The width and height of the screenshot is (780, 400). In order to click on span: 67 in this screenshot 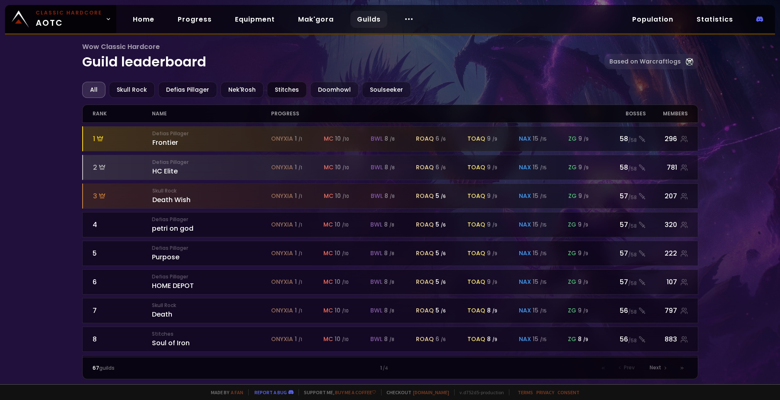, I will do `click(96, 368)`.